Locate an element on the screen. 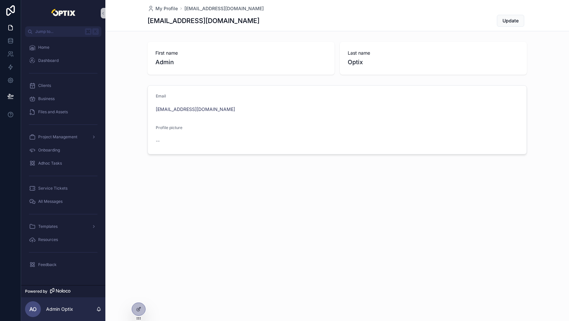  a: Home is located at coordinates (63, 47).